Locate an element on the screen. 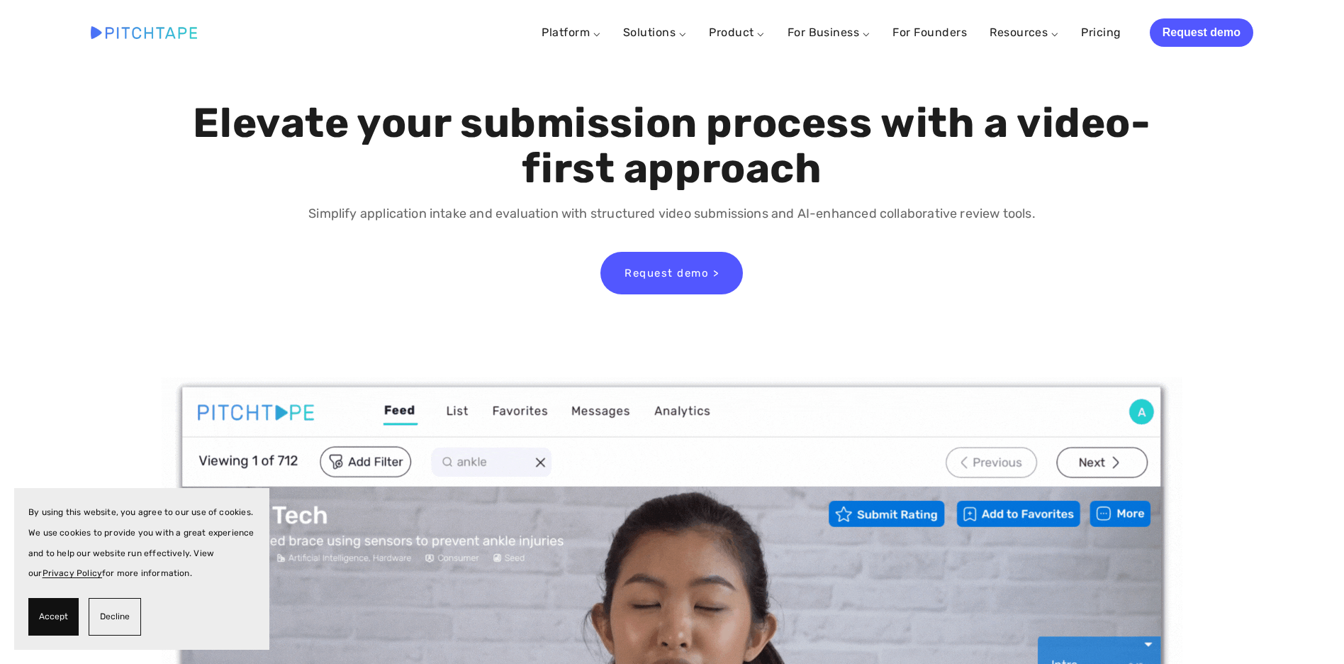 The width and height of the screenshot is (1344, 664). a: Platform ⌵ is located at coordinates (571, 32).